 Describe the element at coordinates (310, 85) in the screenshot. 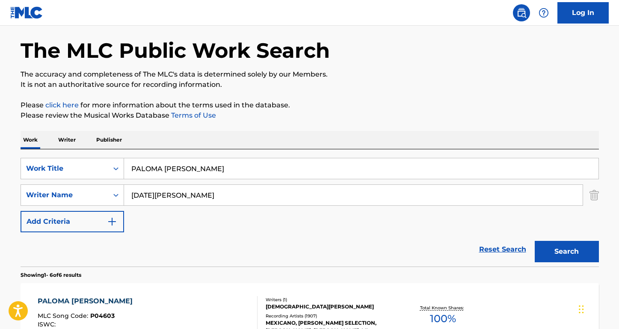

I see `p: It is not an authoritative source for recording information.` at that location.